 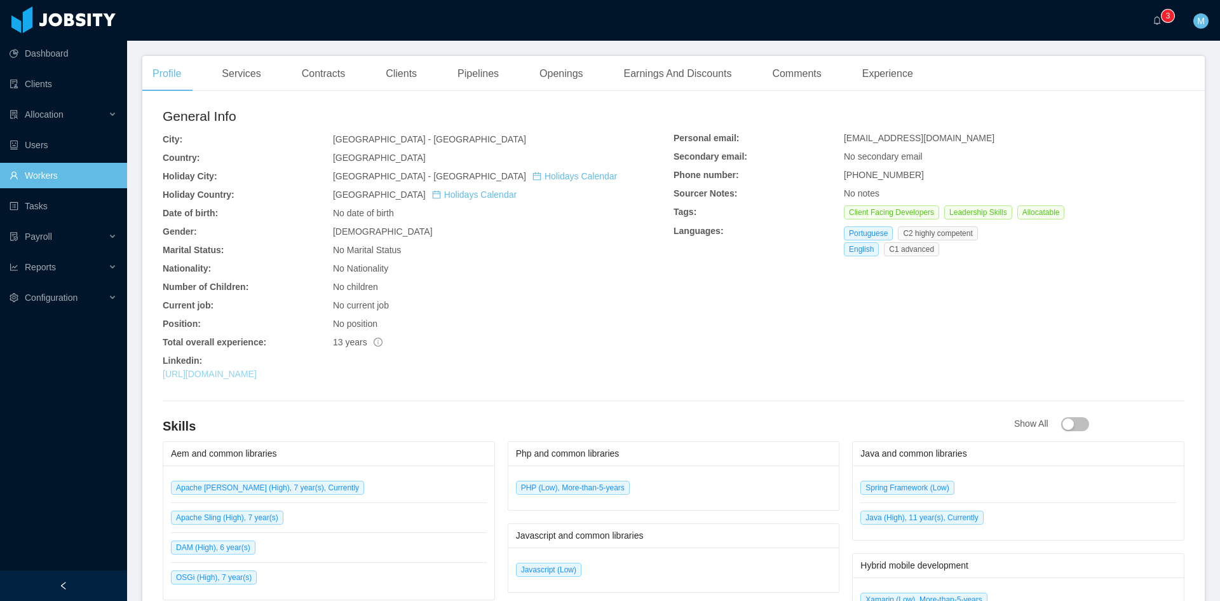 I want to click on div: Java and common libraries, so click(x=1018, y=453).